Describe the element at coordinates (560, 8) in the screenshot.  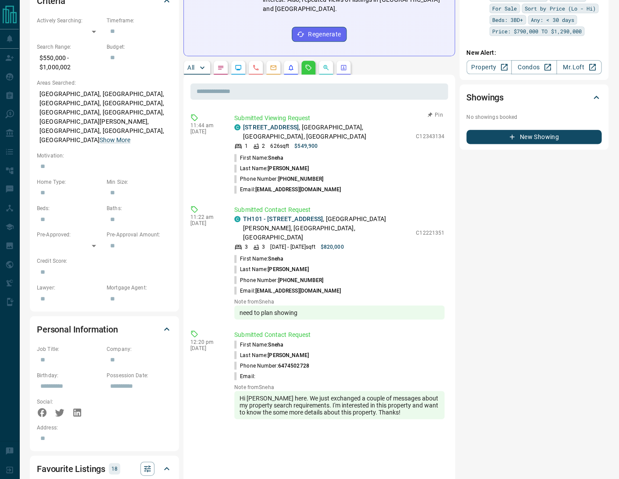
I see `span: Sort by Price (Lo - Hi)` at that location.